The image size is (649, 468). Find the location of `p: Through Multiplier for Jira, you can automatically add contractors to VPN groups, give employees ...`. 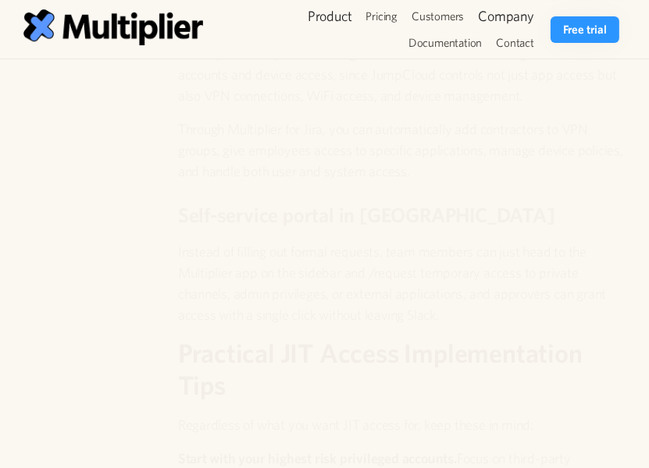

p: Through Multiplier for Jira, you can automatically add contractors to VPN groups, give employees ... is located at coordinates (401, 150).